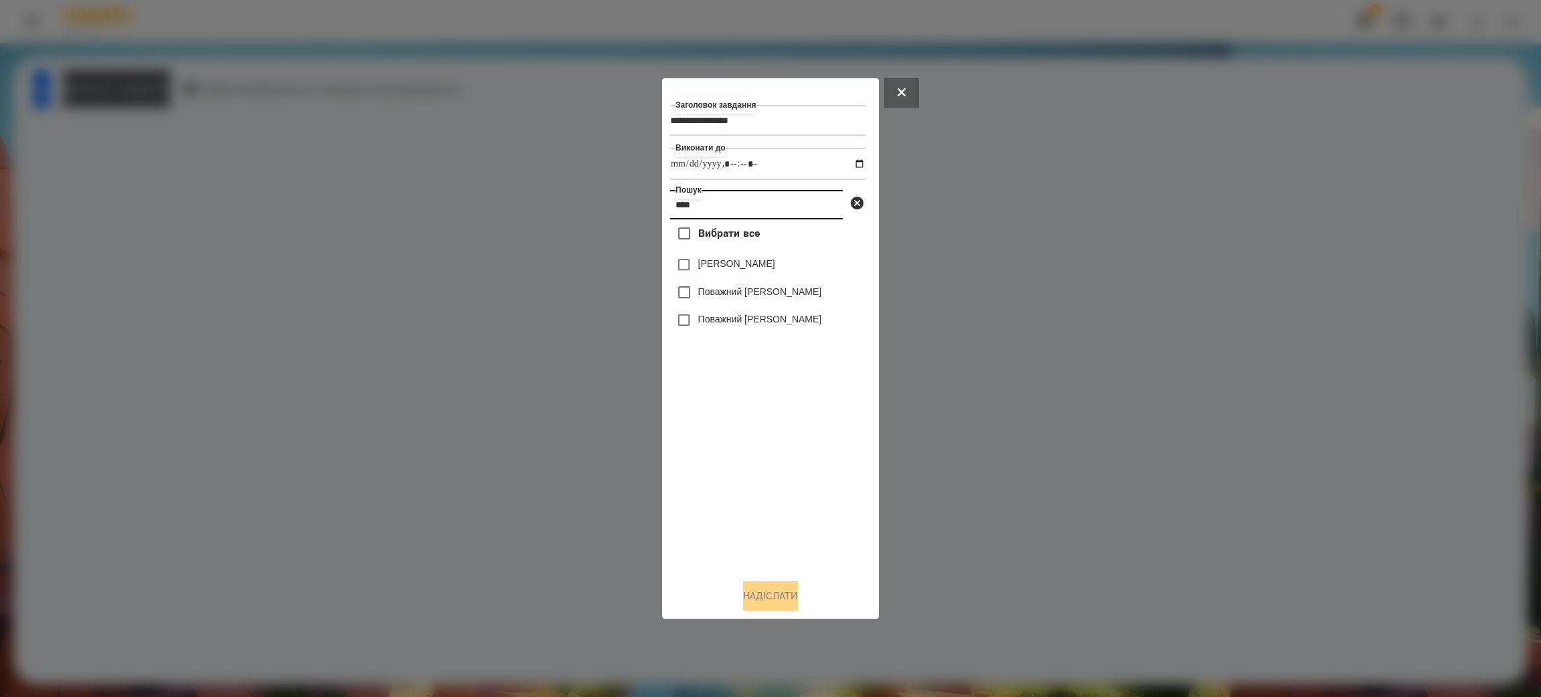  I want to click on span: Вибрати все, so click(729, 233).